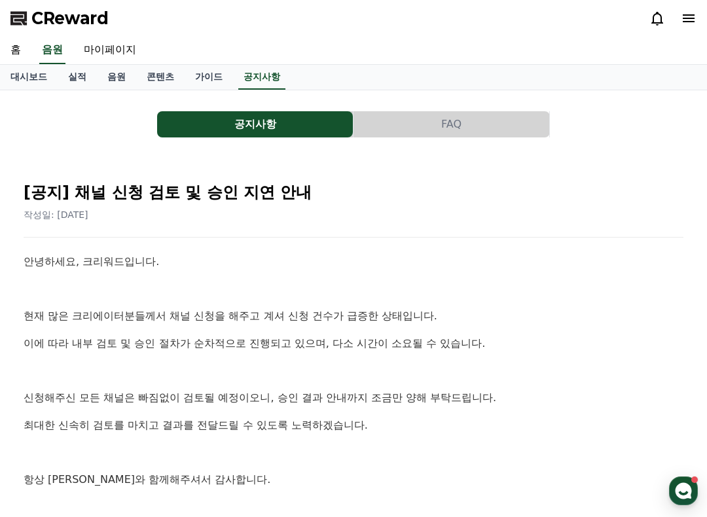  Describe the element at coordinates (70, 18) in the screenshot. I see `span: CReward` at that location.